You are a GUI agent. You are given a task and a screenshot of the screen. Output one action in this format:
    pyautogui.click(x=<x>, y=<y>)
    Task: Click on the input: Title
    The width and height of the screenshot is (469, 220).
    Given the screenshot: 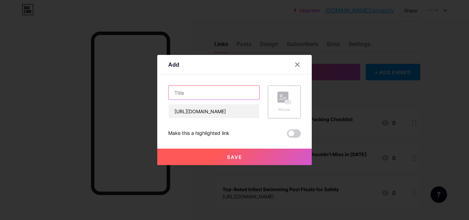 What is the action you would take?
    pyautogui.click(x=214, y=93)
    